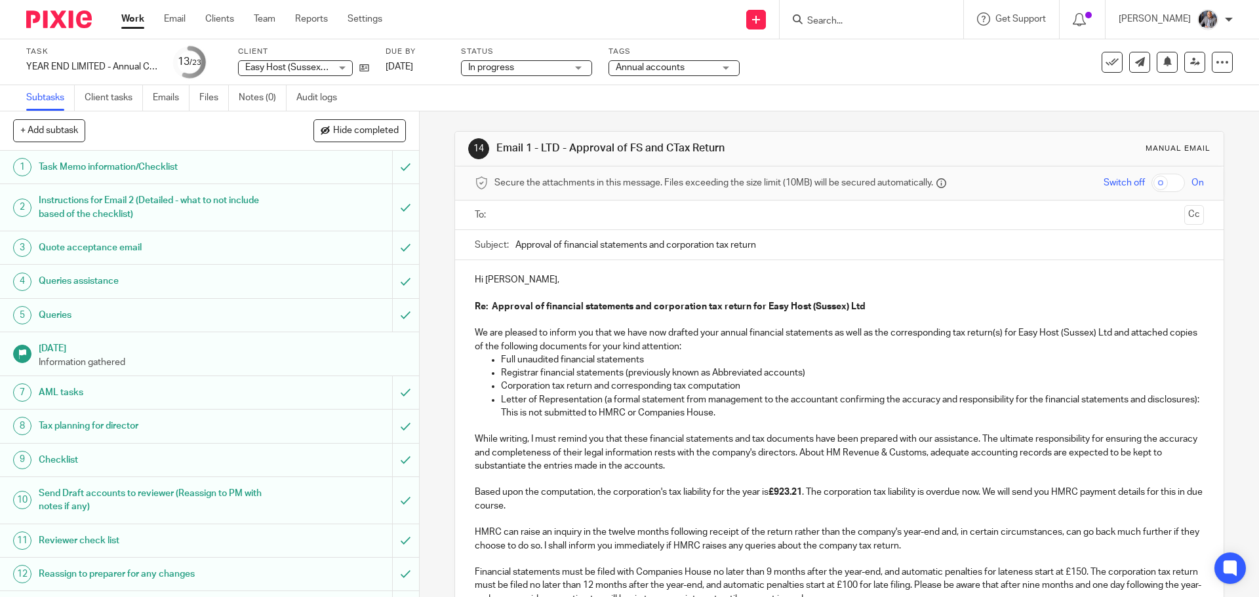 The image size is (1259, 597). I want to click on span: On, so click(1198, 183).